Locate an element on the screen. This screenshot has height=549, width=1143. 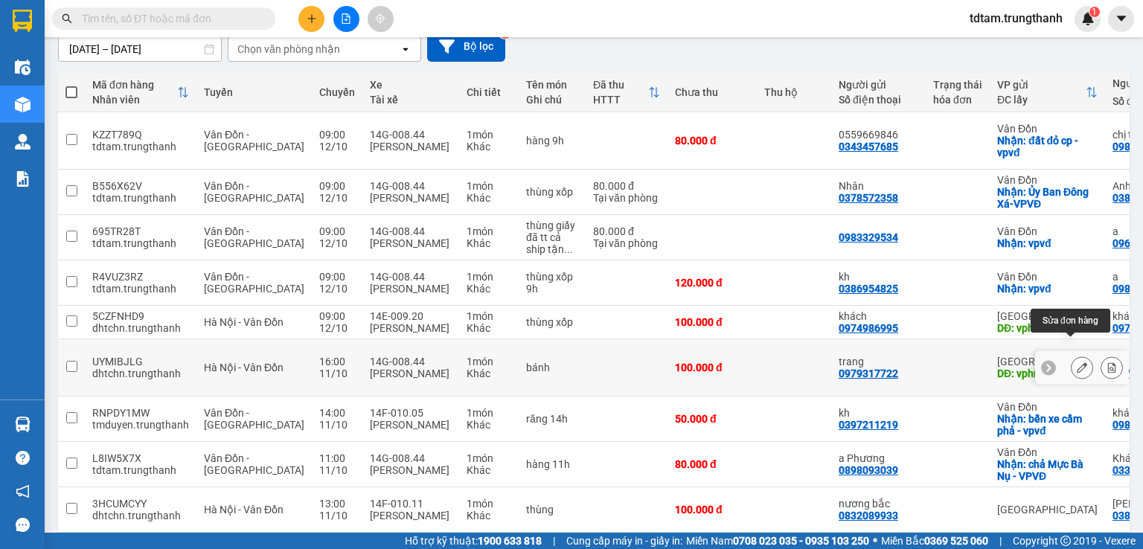
button: file-add is located at coordinates (346, 19).